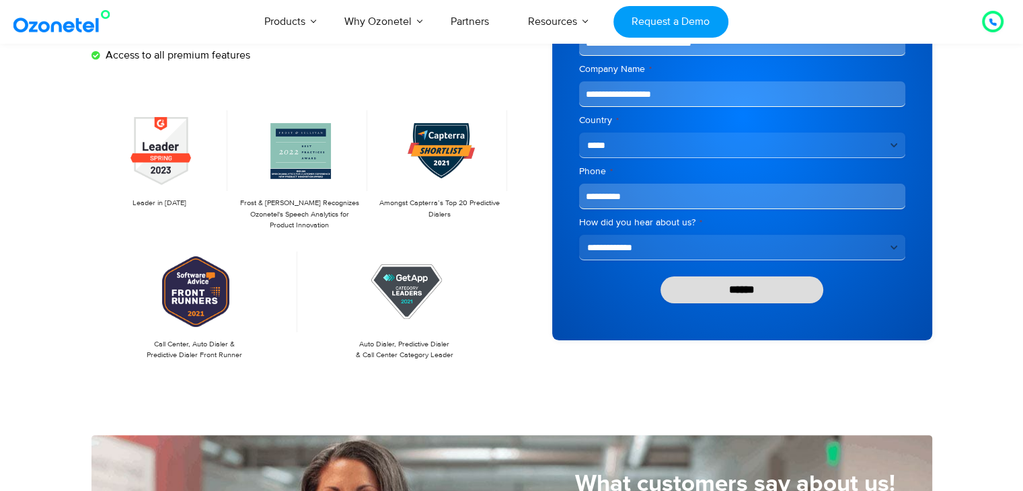 The image size is (1023, 491). I want to click on label: Company Name, so click(742, 69).